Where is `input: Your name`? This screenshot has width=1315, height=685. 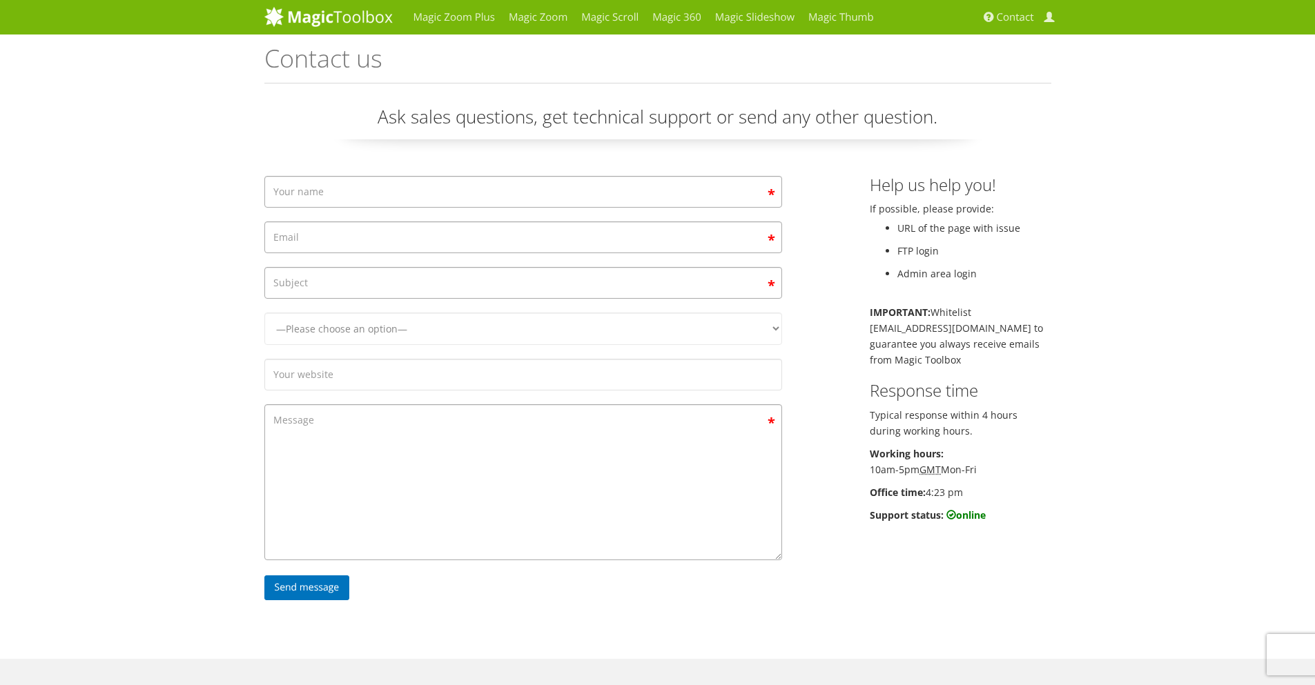
input: Your name is located at coordinates (523, 192).